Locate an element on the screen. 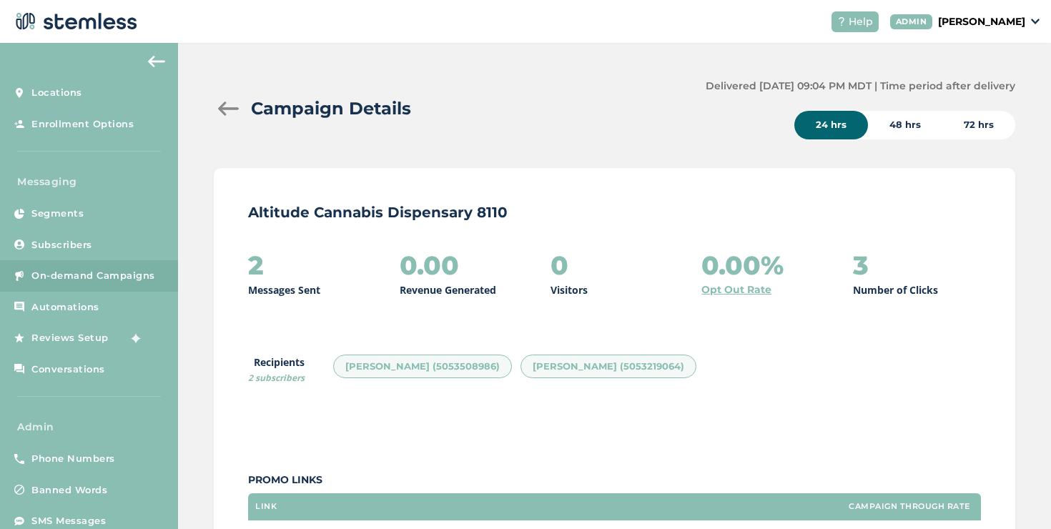  span: Banned Words is located at coordinates (69, 491).